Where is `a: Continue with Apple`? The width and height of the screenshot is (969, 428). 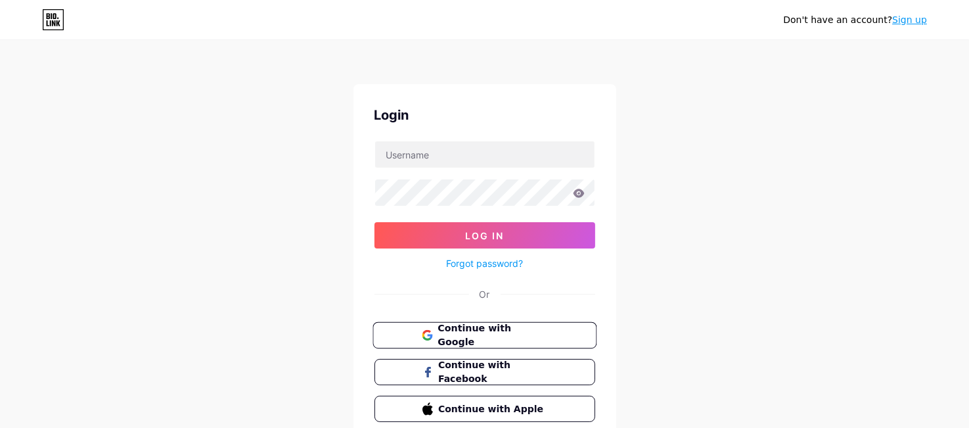
a: Continue with Apple is located at coordinates (485, 409).